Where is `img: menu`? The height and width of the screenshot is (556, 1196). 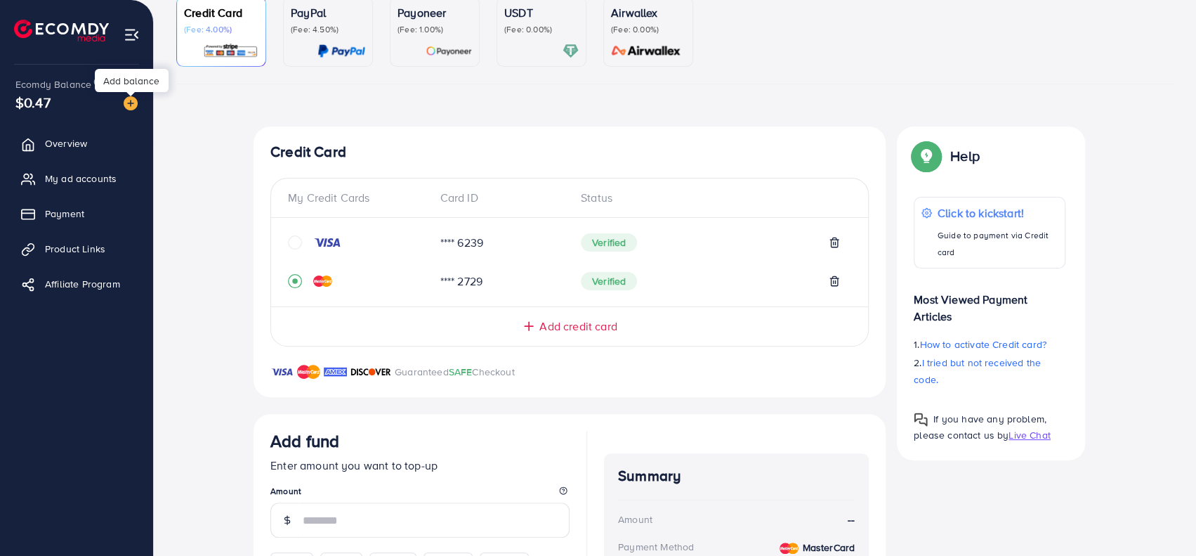
img: menu is located at coordinates (131, 34).